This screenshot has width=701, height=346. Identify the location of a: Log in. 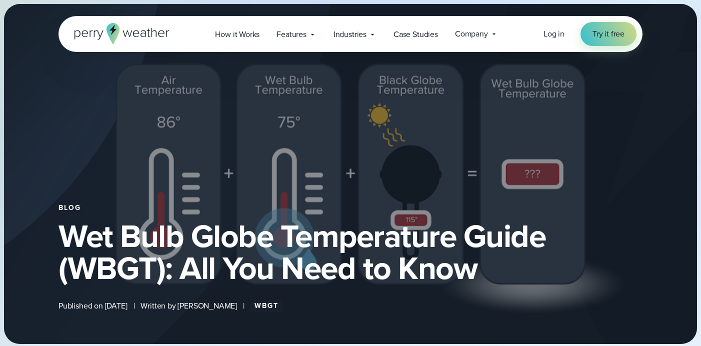
(554, 34).